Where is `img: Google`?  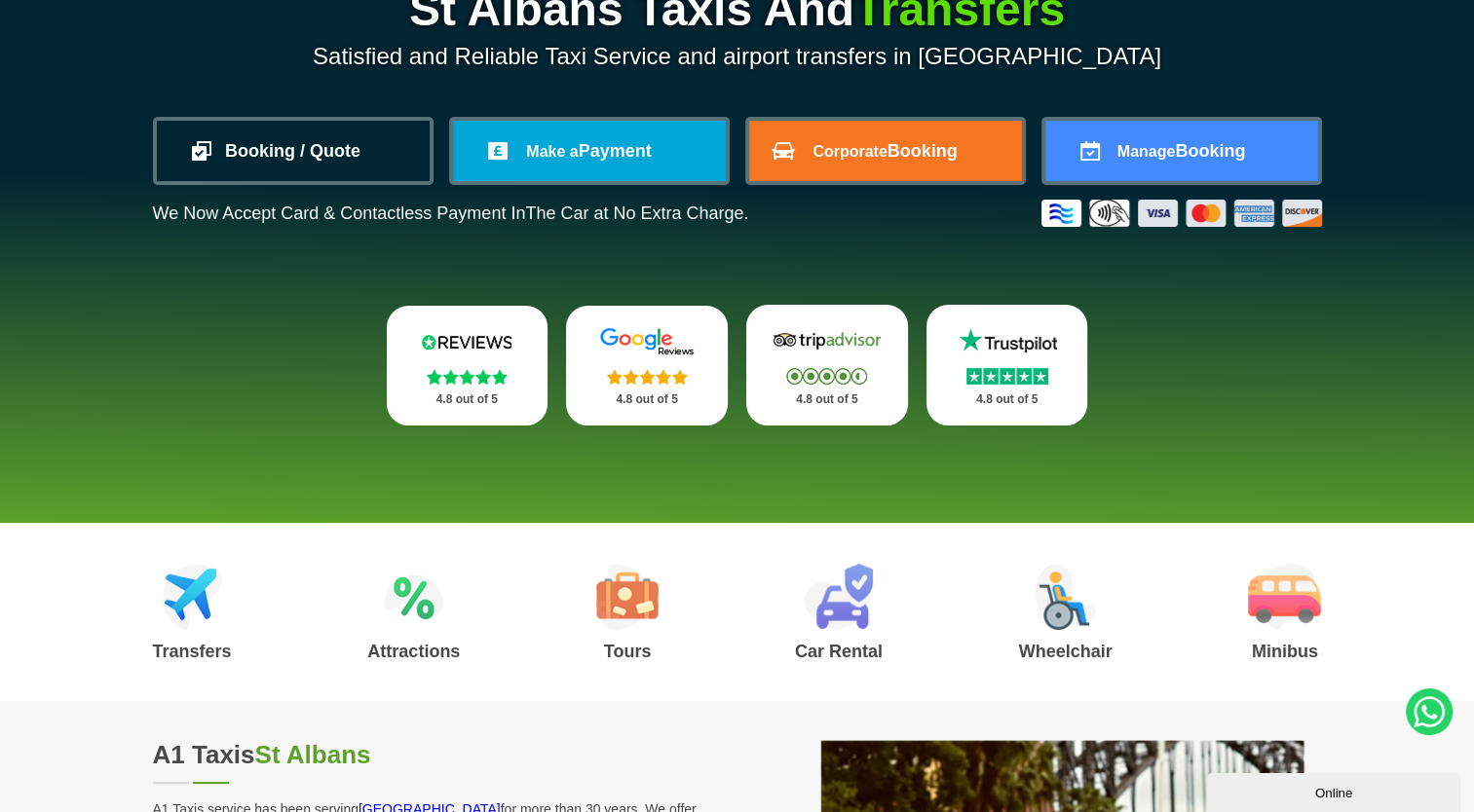 img: Google is located at coordinates (647, 341).